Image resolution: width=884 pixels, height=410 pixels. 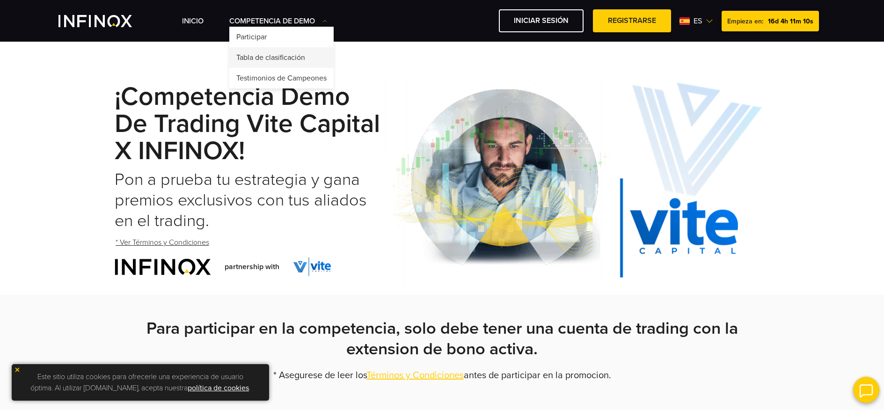 I want to click on a: Tabla de clasificación, so click(x=281, y=58).